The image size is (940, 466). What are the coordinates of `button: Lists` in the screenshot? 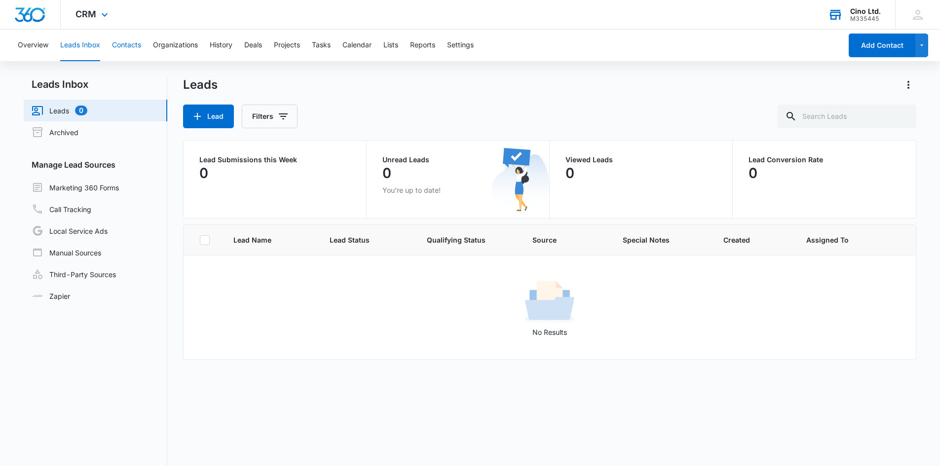 It's located at (391, 45).